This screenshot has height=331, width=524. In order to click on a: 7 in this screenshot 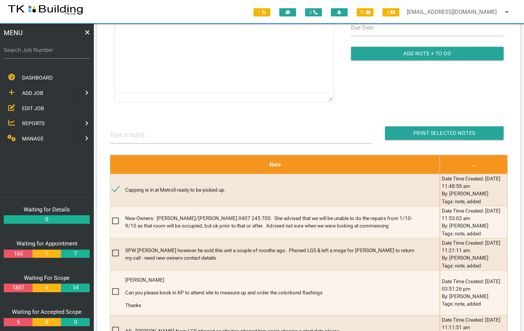, I will do `click(75, 254)`.